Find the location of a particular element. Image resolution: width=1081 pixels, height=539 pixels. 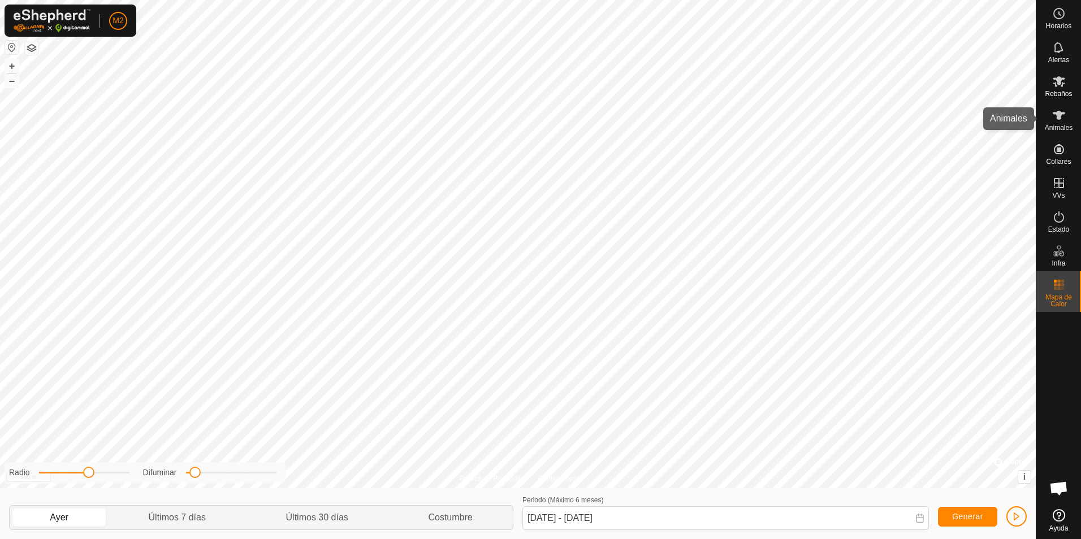

span: Alertas is located at coordinates (1058, 60).